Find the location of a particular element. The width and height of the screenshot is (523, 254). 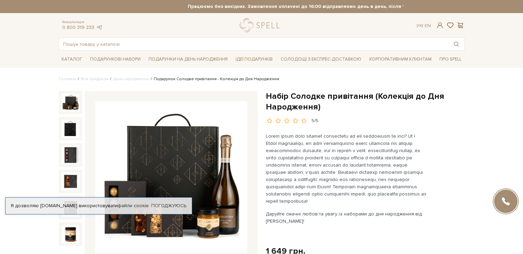

span: Подарунки на День народження is located at coordinates (188, 59).